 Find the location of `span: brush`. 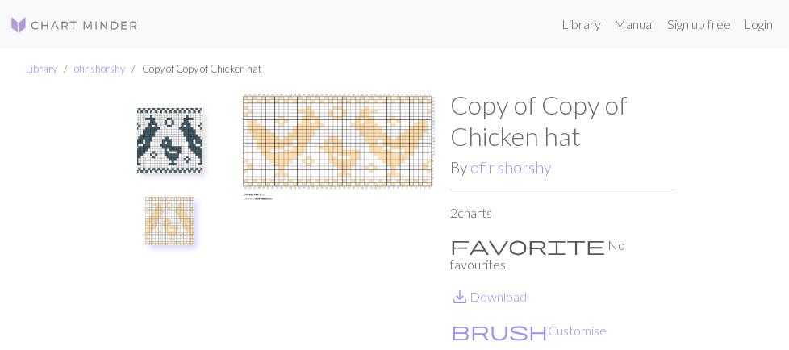

span: brush is located at coordinates (499, 331).